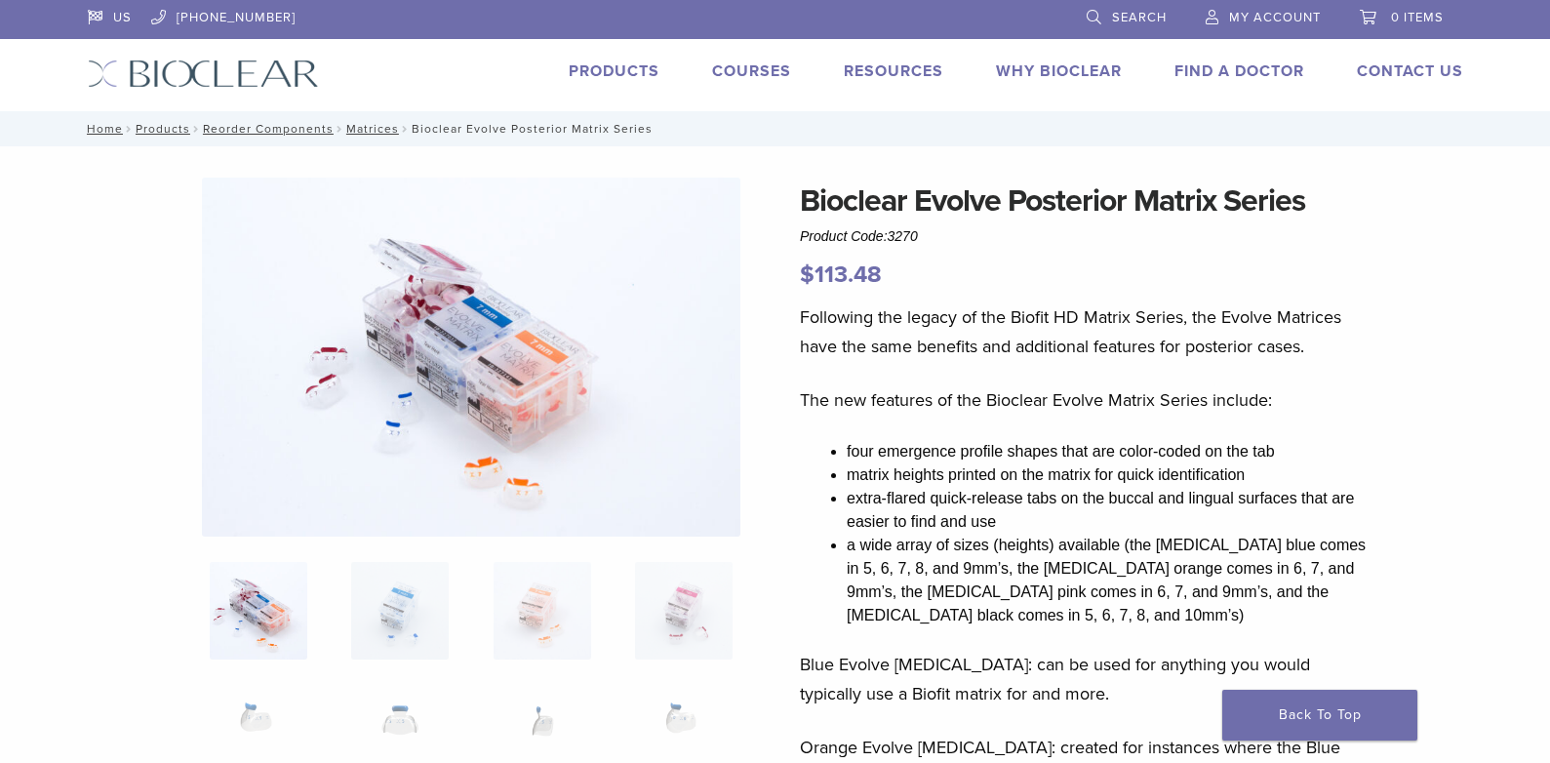  I want to click on a: Home, so click(101, 129).